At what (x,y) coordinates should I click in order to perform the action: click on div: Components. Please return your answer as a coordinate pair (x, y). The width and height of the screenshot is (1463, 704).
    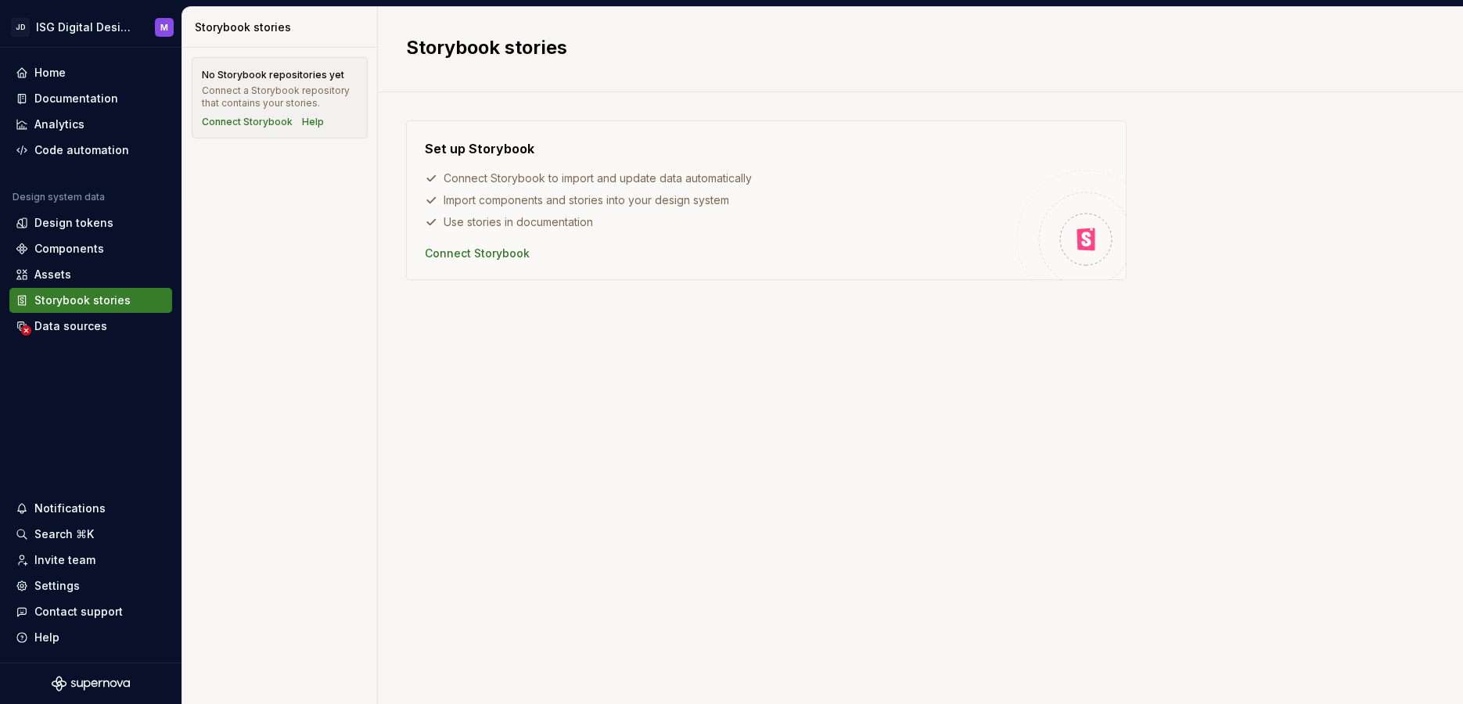
    Looking at the image, I should click on (69, 249).